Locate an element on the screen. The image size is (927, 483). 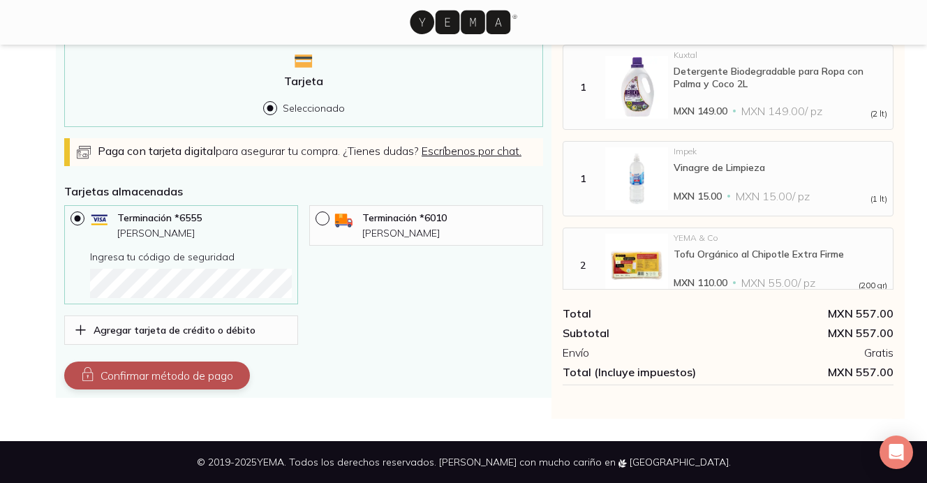
span: MXN 557.00 is located at coordinates (811, 372).